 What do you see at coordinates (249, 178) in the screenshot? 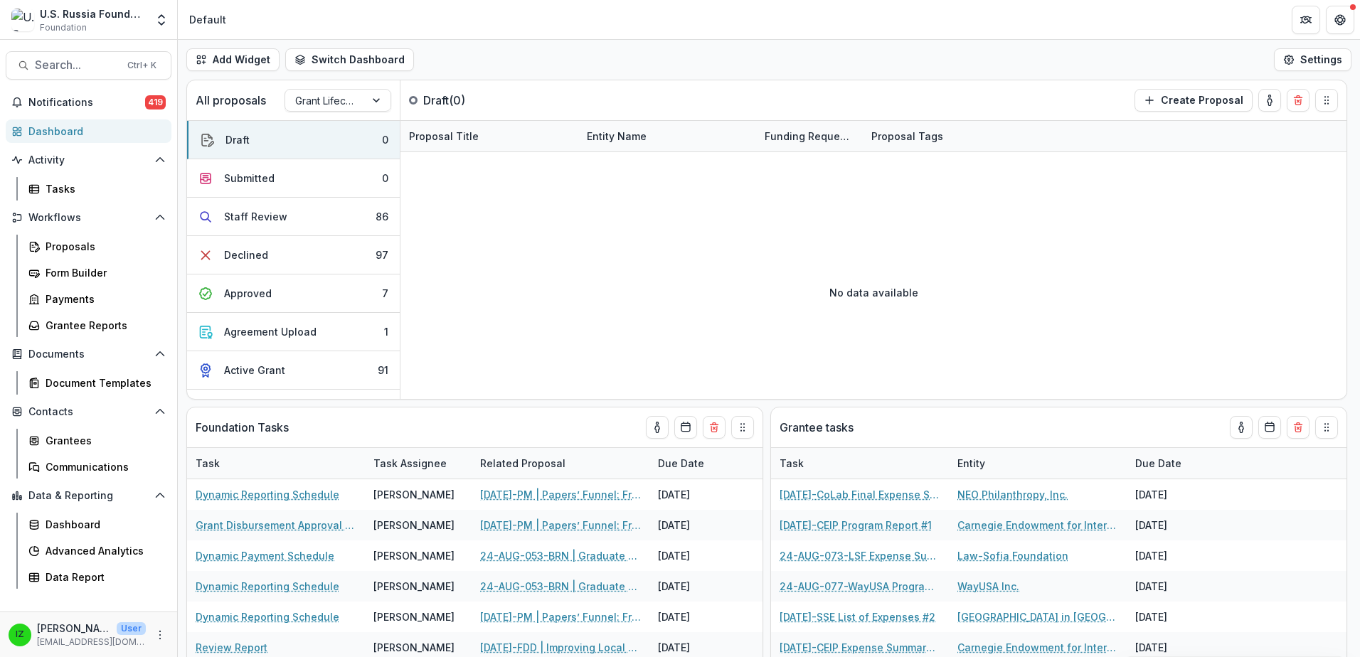
I see `div: Submitted` at bounding box center [249, 178].